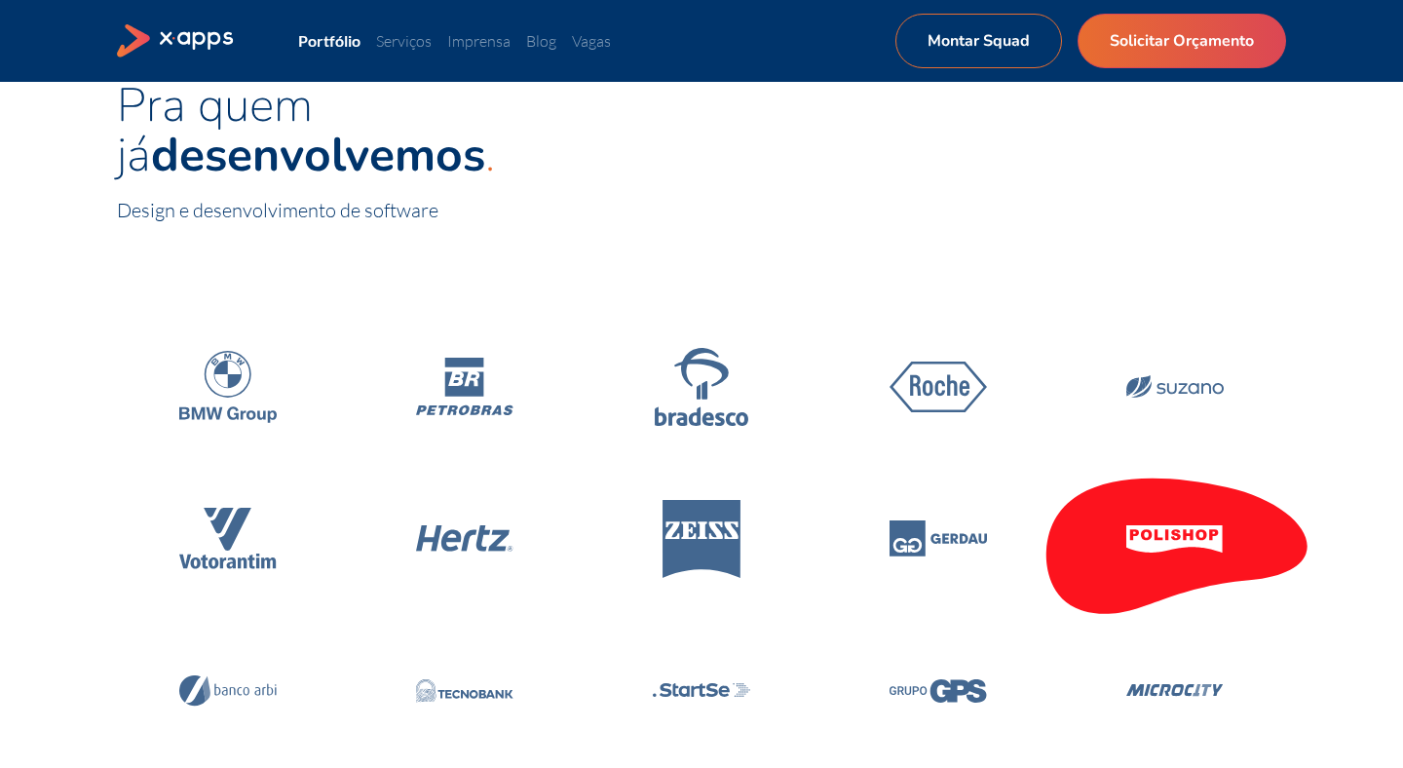 This screenshot has width=1403, height=768. What do you see at coordinates (1182, 41) in the screenshot?
I see `a: Solicitar Orçamento` at bounding box center [1182, 41].